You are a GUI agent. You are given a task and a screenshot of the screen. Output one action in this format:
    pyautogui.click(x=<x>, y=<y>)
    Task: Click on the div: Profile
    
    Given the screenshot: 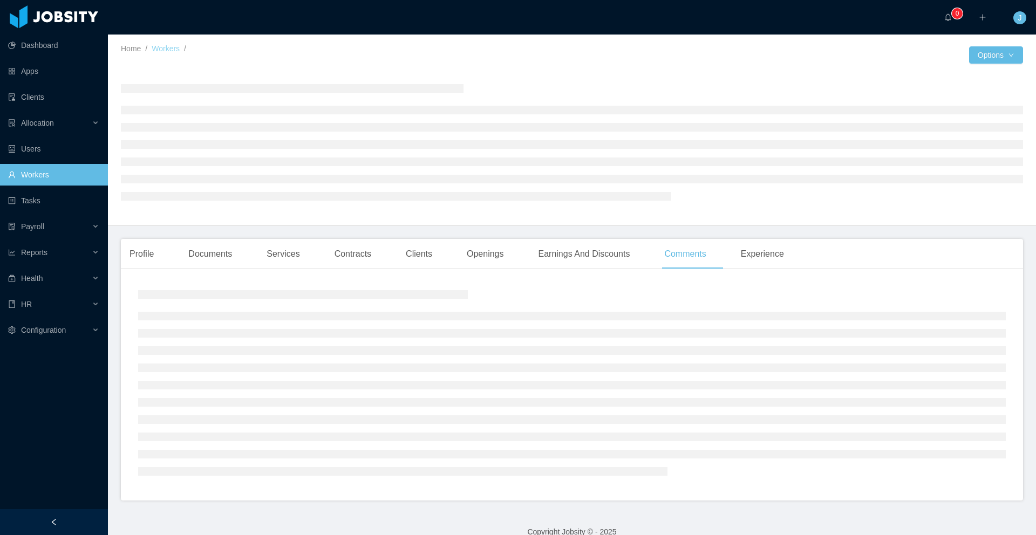 What is the action you would take?
    pyautogui.click(x=141, y=254)
    